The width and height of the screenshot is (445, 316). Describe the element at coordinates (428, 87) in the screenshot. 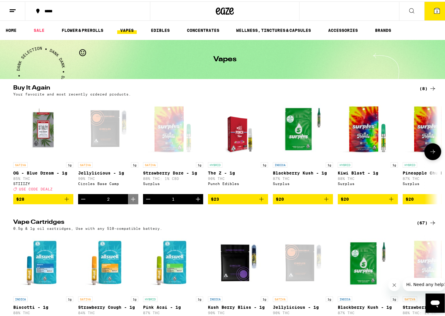

I see `div: (8)` at that location.